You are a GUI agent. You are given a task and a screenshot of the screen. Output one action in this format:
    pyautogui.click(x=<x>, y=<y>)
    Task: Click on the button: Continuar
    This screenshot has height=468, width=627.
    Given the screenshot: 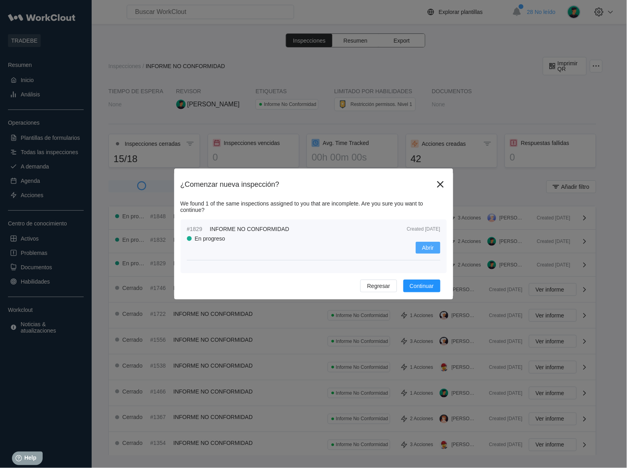 What is the action you would take?
    pyautogui.click(x=422, y=286)
    